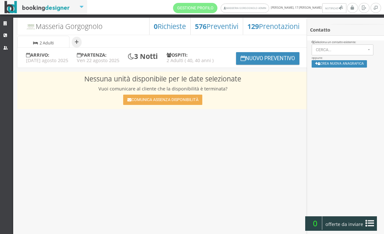 The width and height of the screenshot is (384, 234). I want to click on span: offerte da inviare, so click(344, 224).